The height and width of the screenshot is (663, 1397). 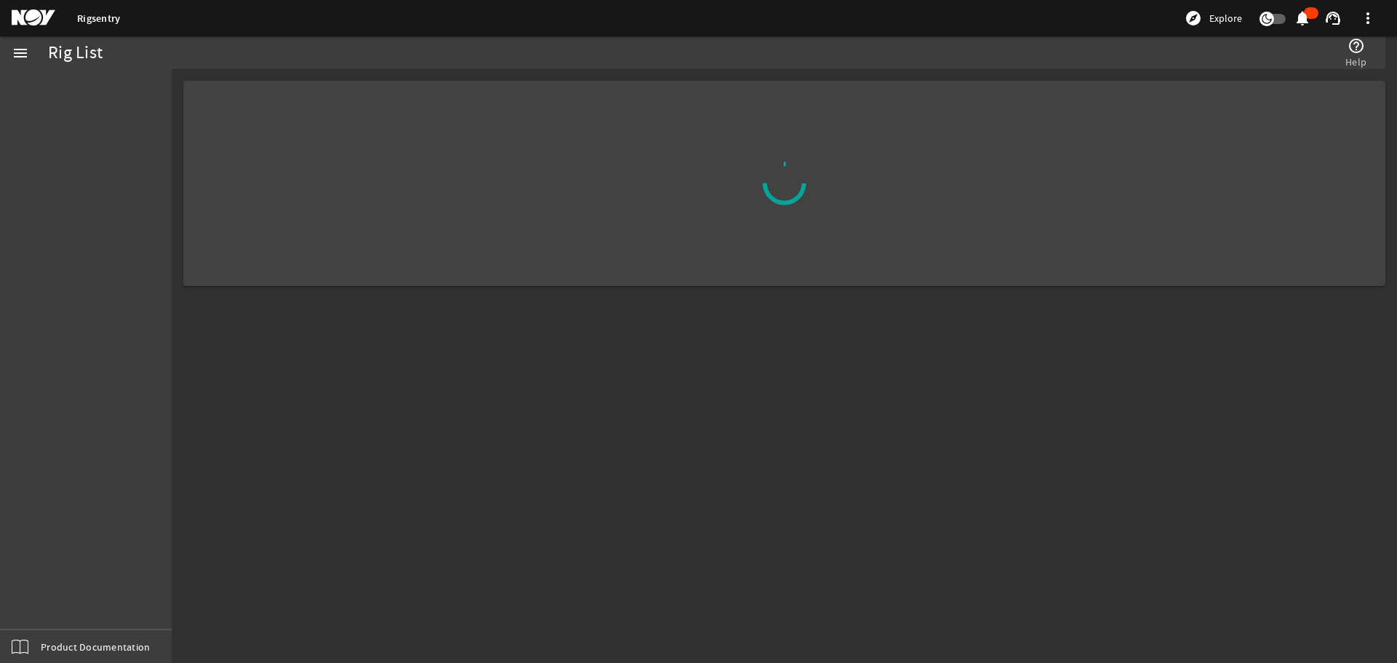 What do you see at coordinates (1356, 46) in the screenshot?
I see `mat-icon: help_outline` at bounding box center [1356, 46].